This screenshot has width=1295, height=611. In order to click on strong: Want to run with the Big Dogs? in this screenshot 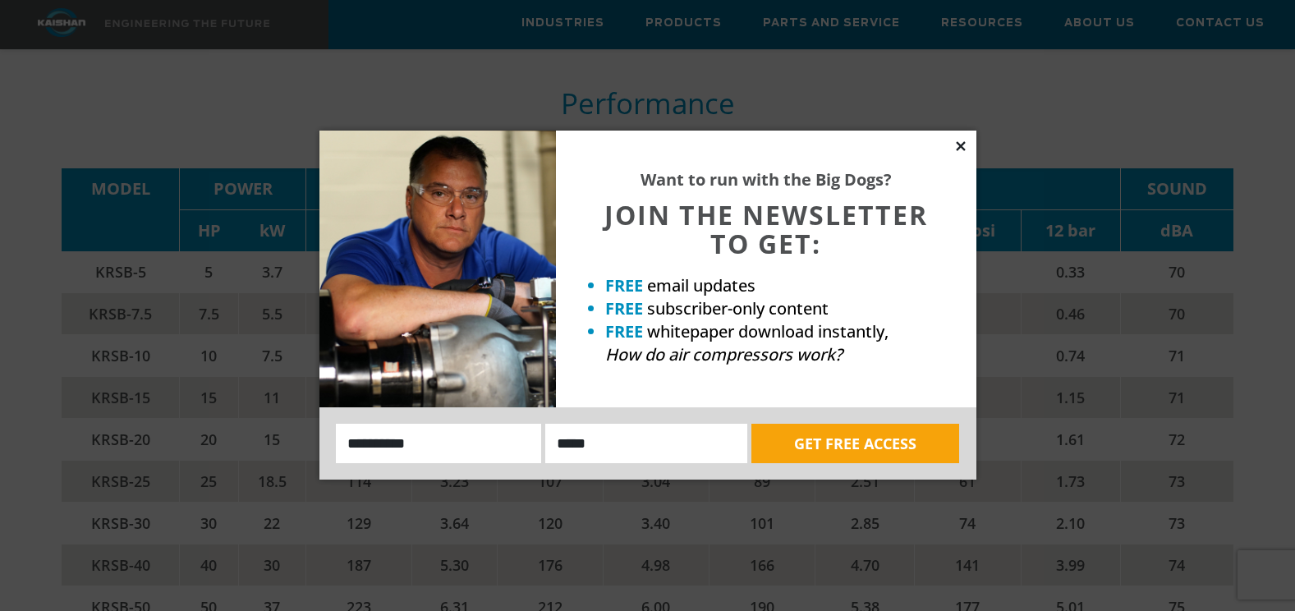, I will do `click(766, 179)`.